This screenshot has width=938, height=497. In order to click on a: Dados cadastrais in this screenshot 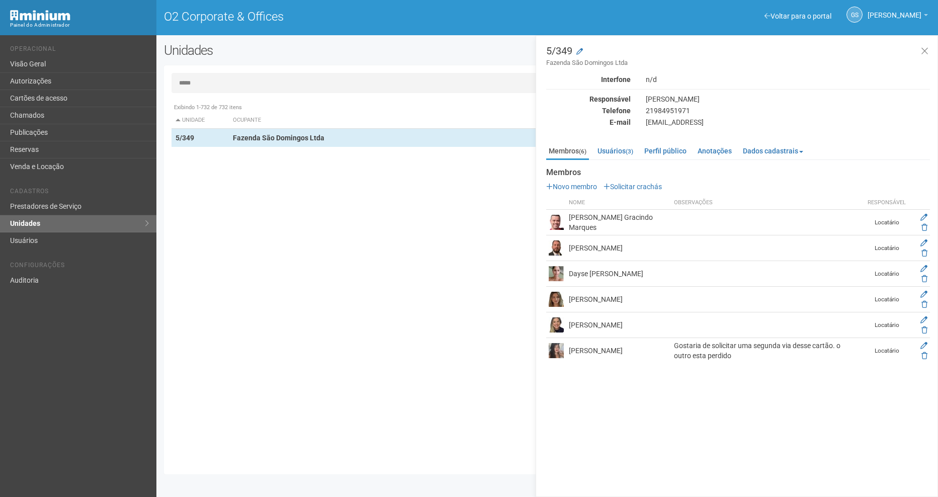, I will do `click(773, 151)`.